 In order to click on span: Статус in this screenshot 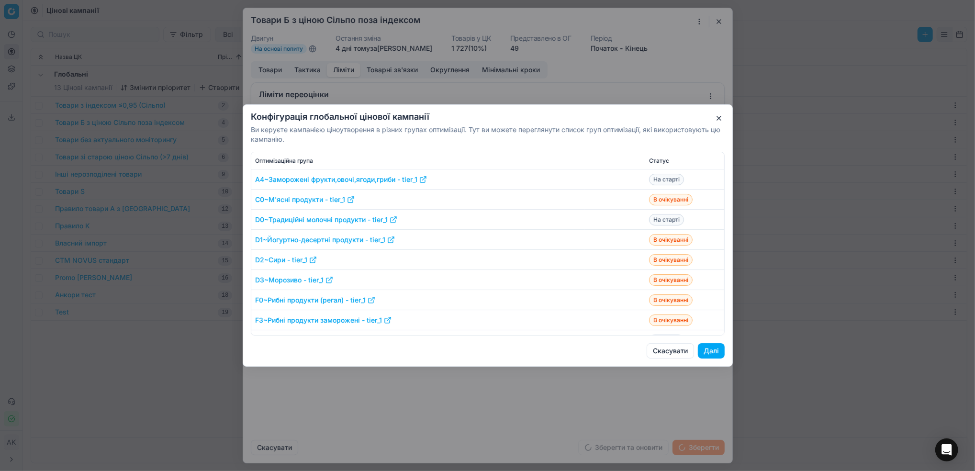, I will do `click(659, 161)`.